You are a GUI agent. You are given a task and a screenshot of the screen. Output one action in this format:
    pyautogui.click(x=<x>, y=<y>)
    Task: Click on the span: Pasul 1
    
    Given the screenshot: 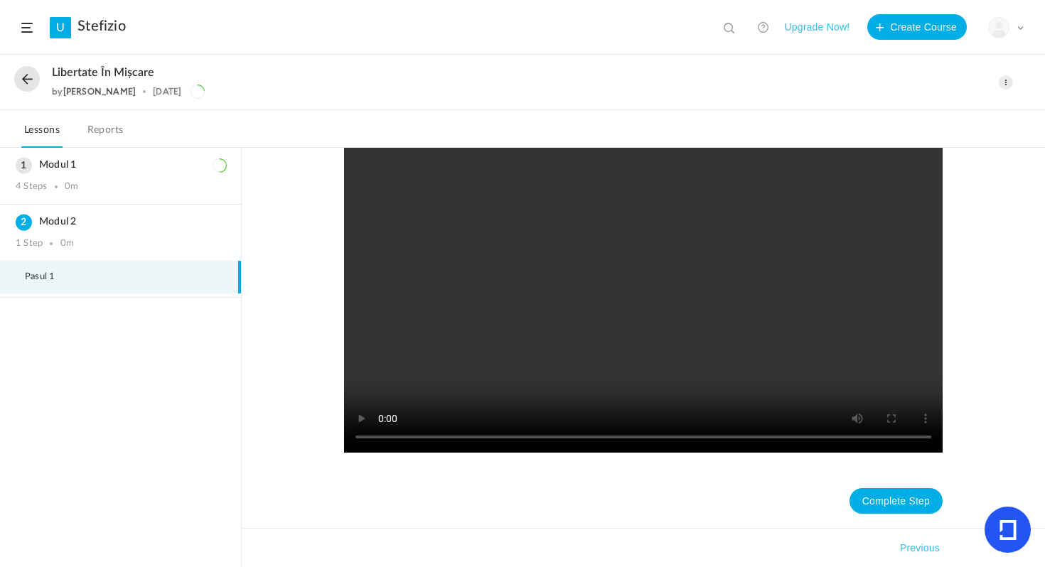 What is the action you would take?
    pyautogui.click(x=48, y=277)
    